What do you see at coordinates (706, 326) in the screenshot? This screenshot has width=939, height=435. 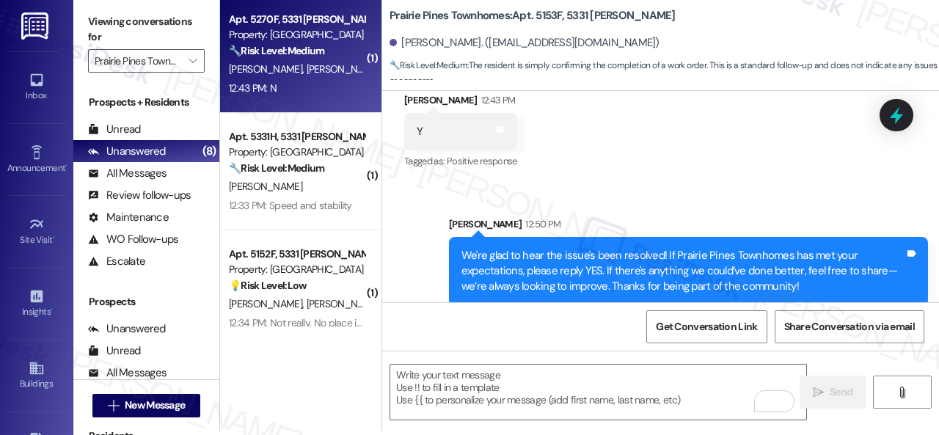 I see `button: Get Conversation Link` at bounding box center [706, 326].